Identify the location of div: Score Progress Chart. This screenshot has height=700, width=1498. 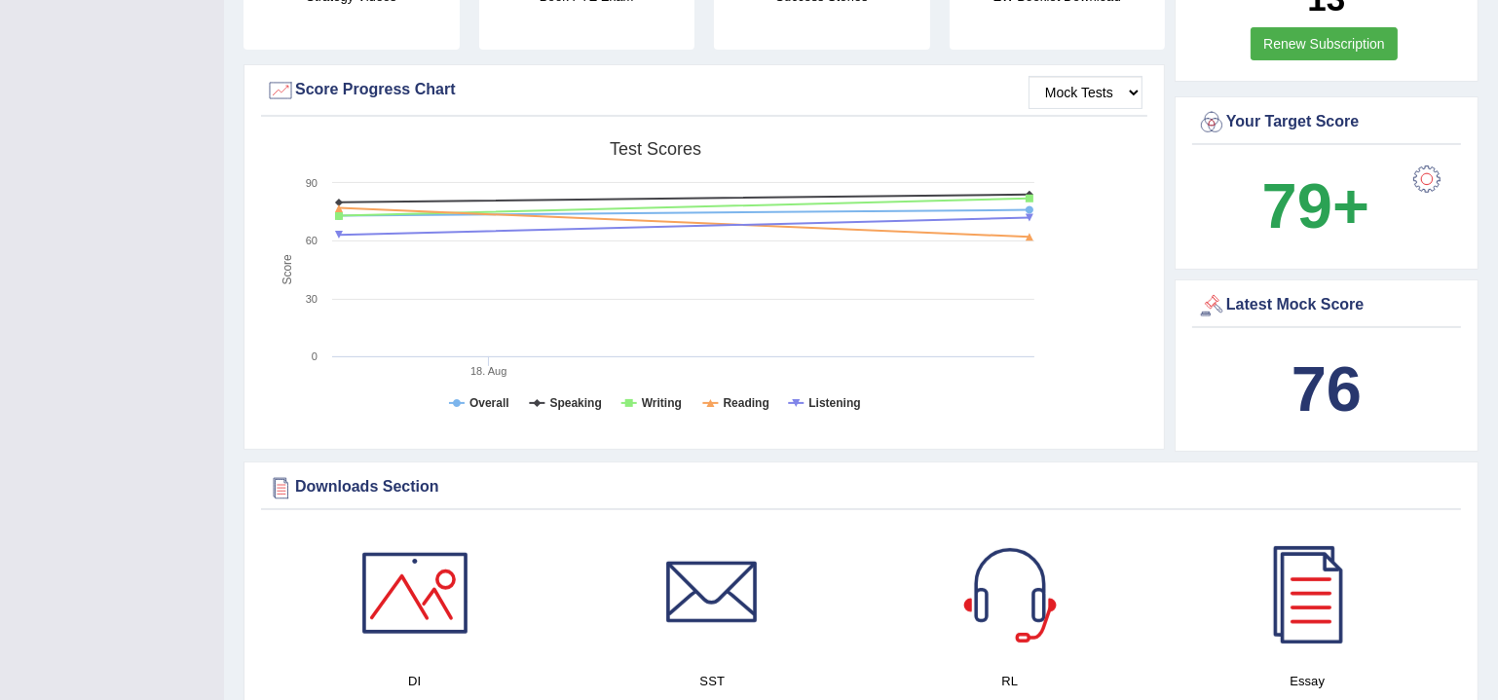
(704, 91).